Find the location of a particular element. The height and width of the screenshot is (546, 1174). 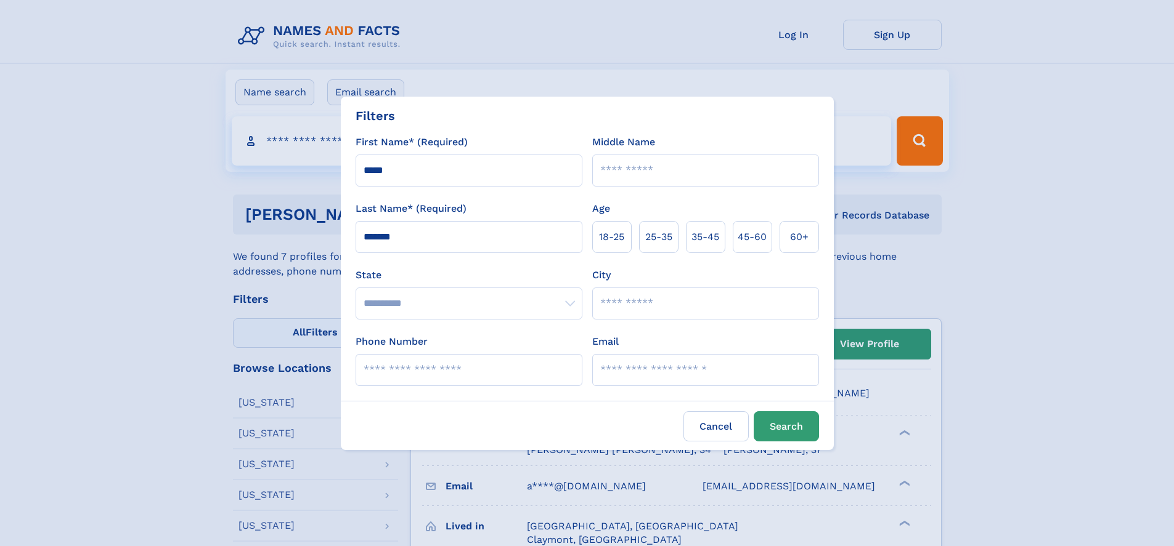

label: Email is located at coordinates (605, 342).